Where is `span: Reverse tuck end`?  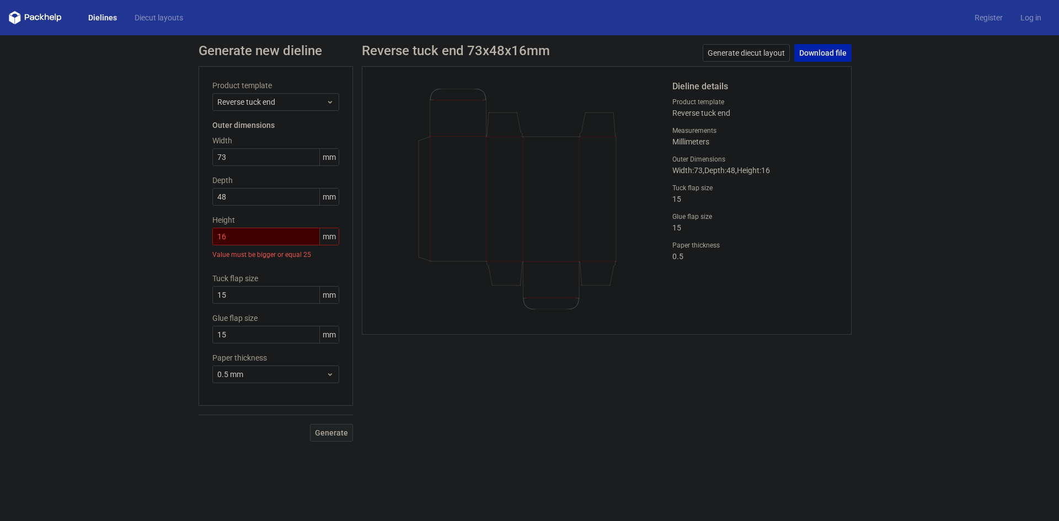 span: Reverse tuck end is located at coordinates (271, 102).